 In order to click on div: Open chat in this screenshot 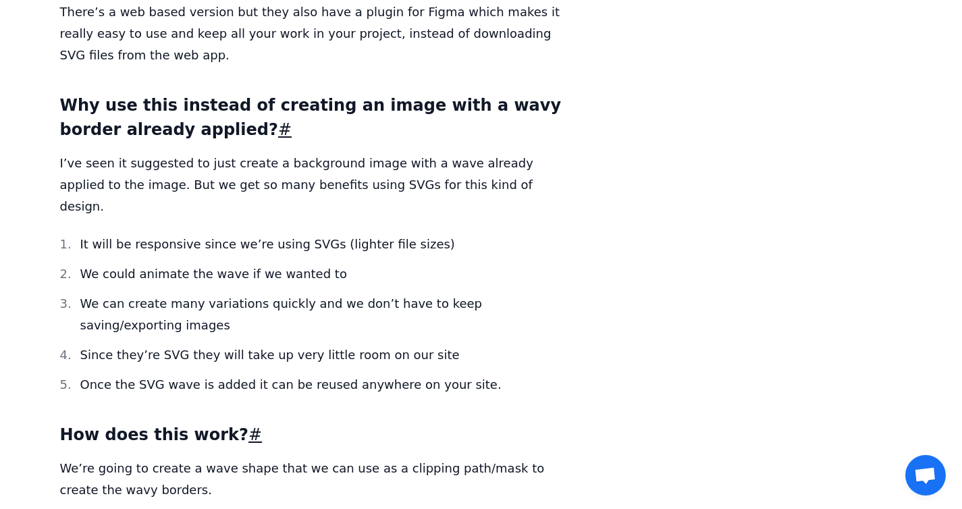, I will do `click(926, 475)`.